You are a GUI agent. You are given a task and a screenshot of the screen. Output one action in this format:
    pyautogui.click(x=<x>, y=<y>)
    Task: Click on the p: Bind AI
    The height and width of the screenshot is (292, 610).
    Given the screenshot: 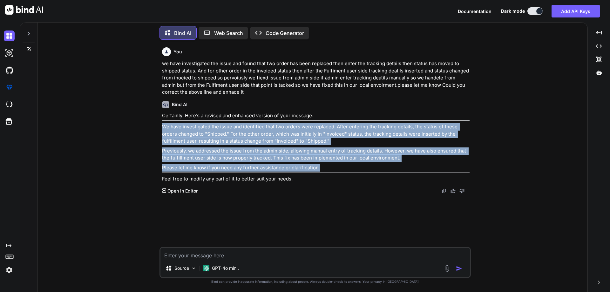 What is the action you would take?
    pyautogui.click(x=183, y=33)
    